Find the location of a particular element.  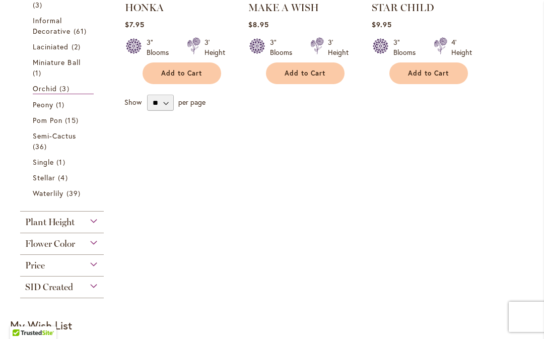

a: Informal Decorative 61 is located at coordinates (63, 26).